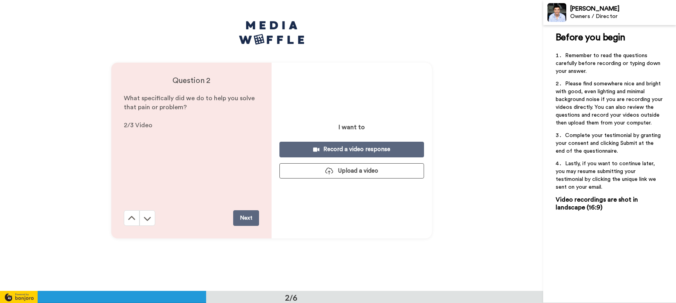 The image size is (676, 303). What do you see at coordinates (352, 171) in the screenshot?
I see `button: Upload a video` at bounding box center [352, 171].